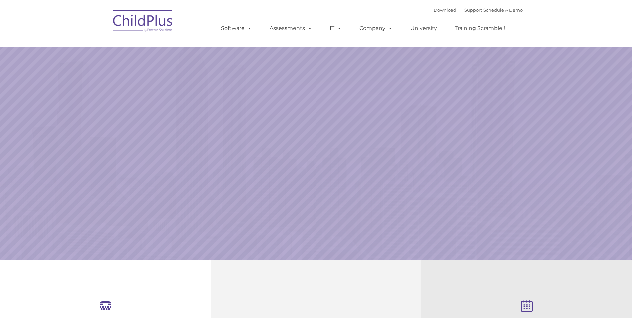 The image size is (632, 318). What do you see at coordinates (480, 28) in the screenshot?
I see `a: Training Scramble!!` at bounding box center [480, 28].